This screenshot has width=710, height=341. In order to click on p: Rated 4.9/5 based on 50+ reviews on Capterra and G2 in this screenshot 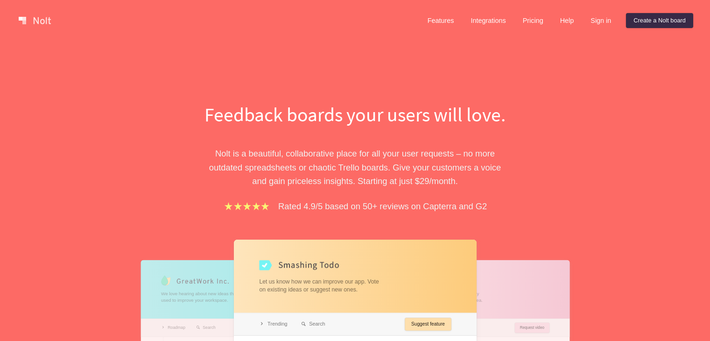, I will do `click(382, 206)`.